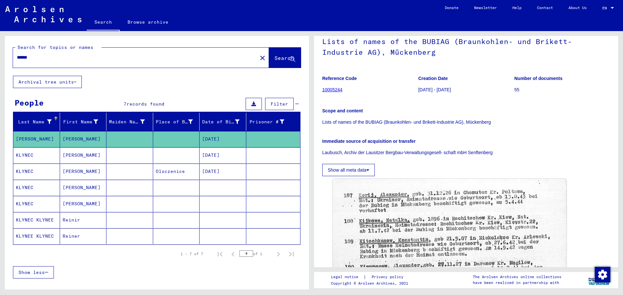  Describe the element at coordinates (602, 275) in the screenshot. I see `img: Change consent` at that location.